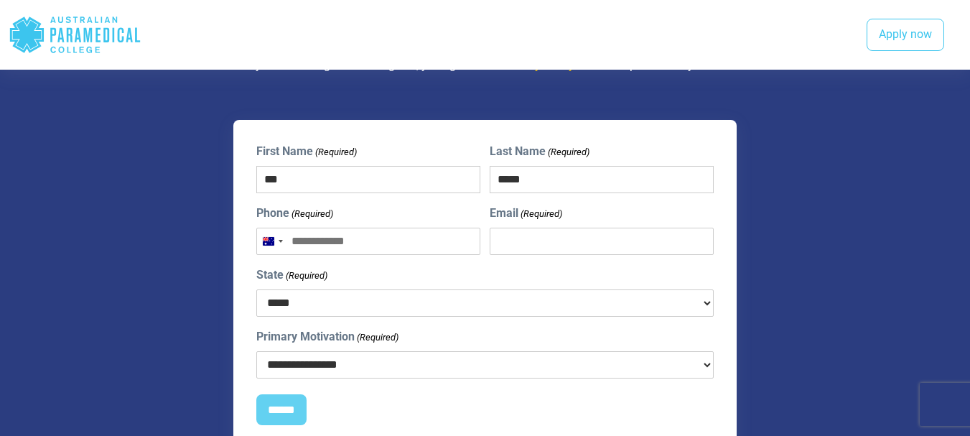 The height and width of the screenshot is (436, 970). I want to click on button: Selected country, so click(272, 241).